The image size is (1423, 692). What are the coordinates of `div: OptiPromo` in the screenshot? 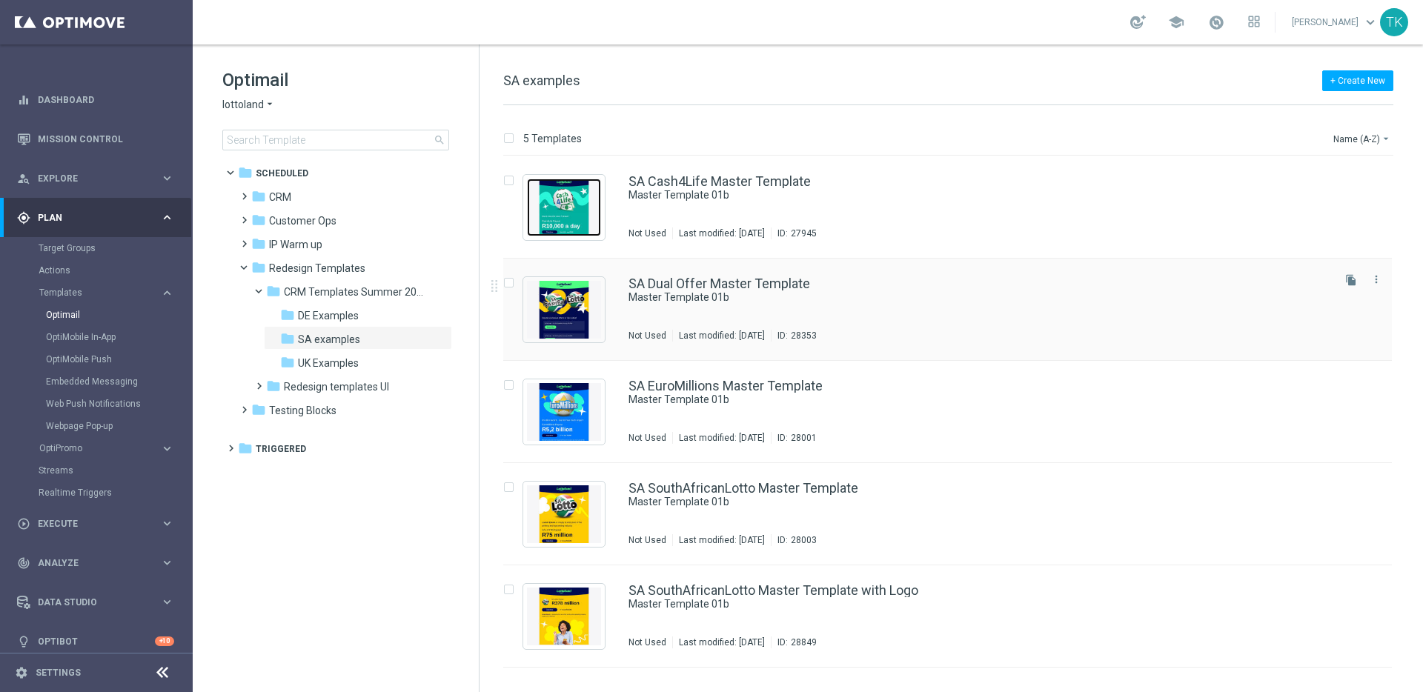 It's located at (99, 449).